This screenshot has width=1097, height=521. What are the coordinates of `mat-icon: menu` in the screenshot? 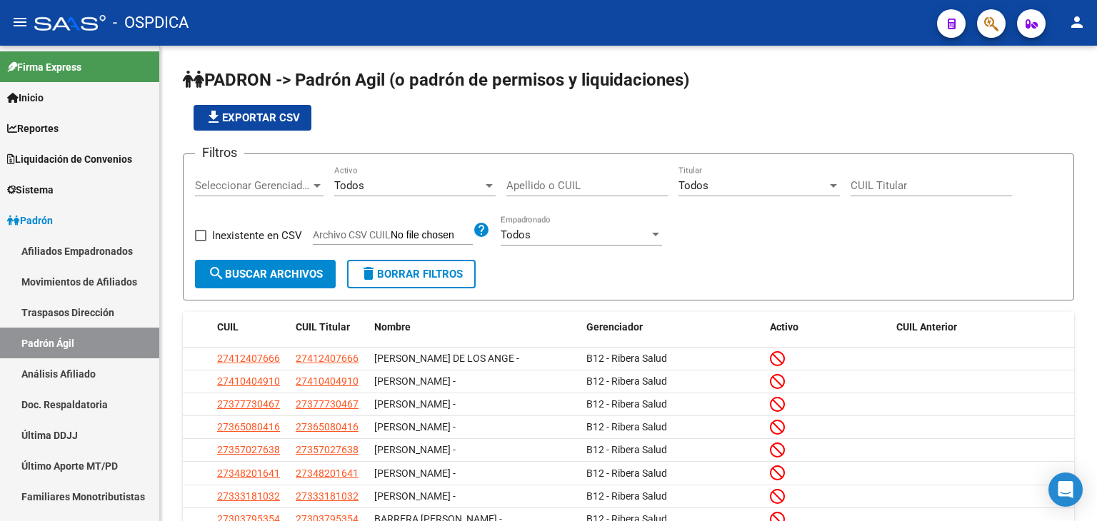 It's located at (20, 22).